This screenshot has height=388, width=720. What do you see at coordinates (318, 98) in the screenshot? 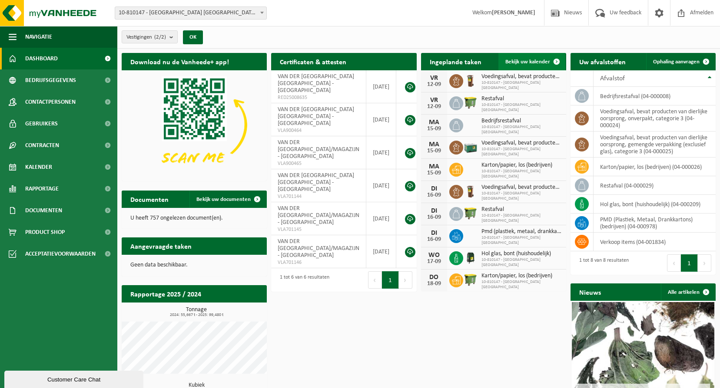
I see `span: RED25008635` at bounding box center [318, 98].